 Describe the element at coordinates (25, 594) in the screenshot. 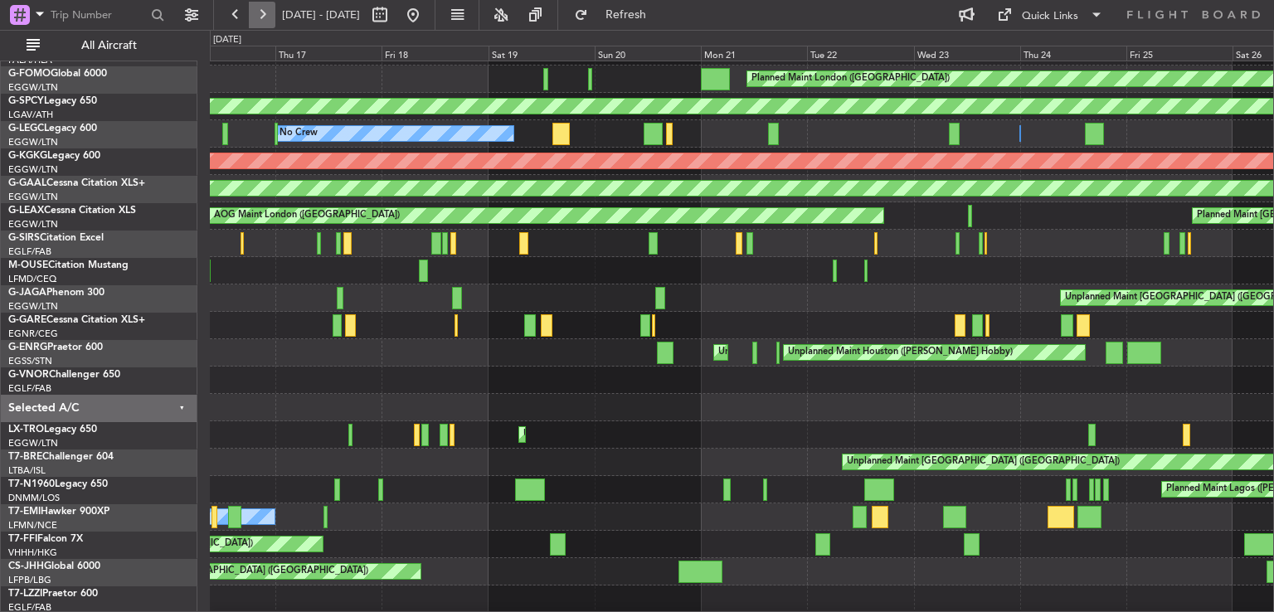

I see `span: T7-LZZI` at that location.